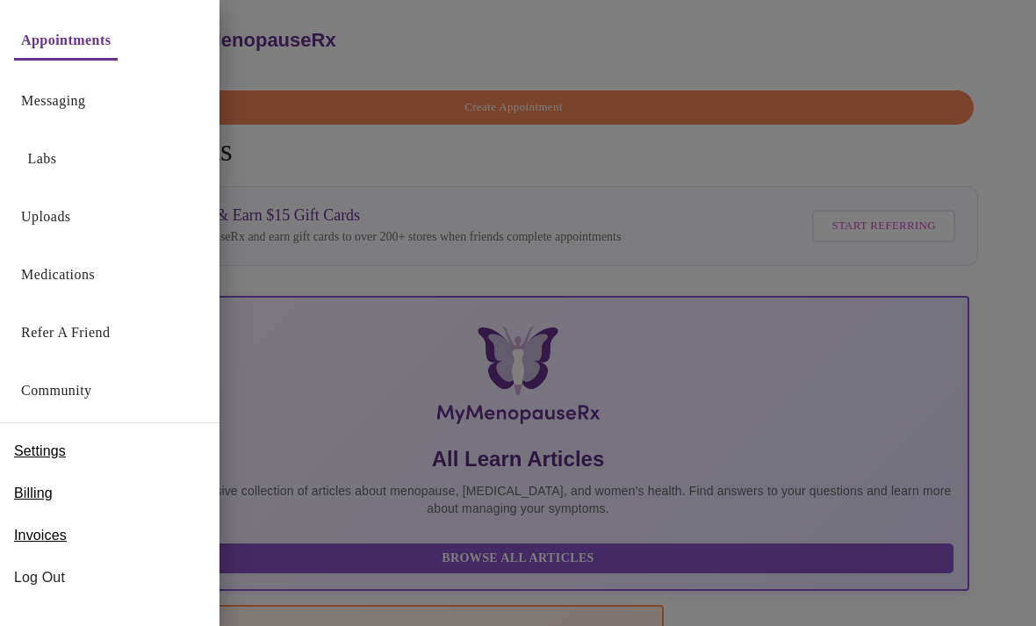 The image size is (1036, 626). What do you see at coordinates (42, 159) in the screenshot?
I see `button: Labs` at bounding box center [42, 159].